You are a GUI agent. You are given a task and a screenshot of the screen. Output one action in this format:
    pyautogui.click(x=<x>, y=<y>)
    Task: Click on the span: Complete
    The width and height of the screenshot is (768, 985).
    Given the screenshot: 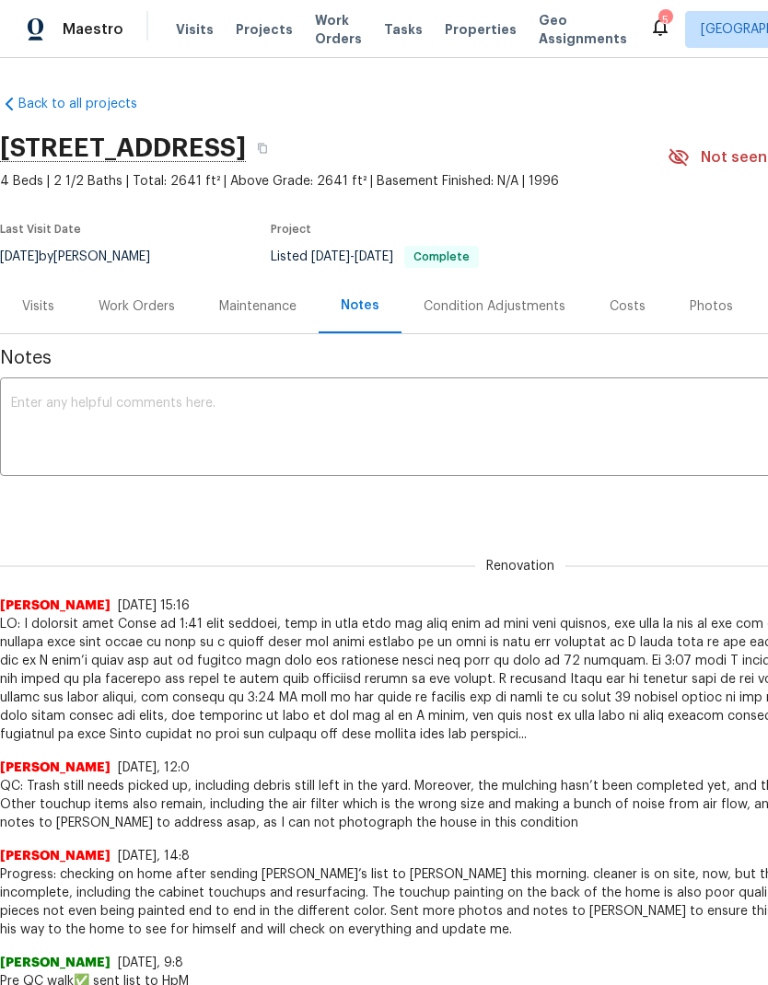 What is the action you would take?
    pyautogui.click(x=441, y=257)
    